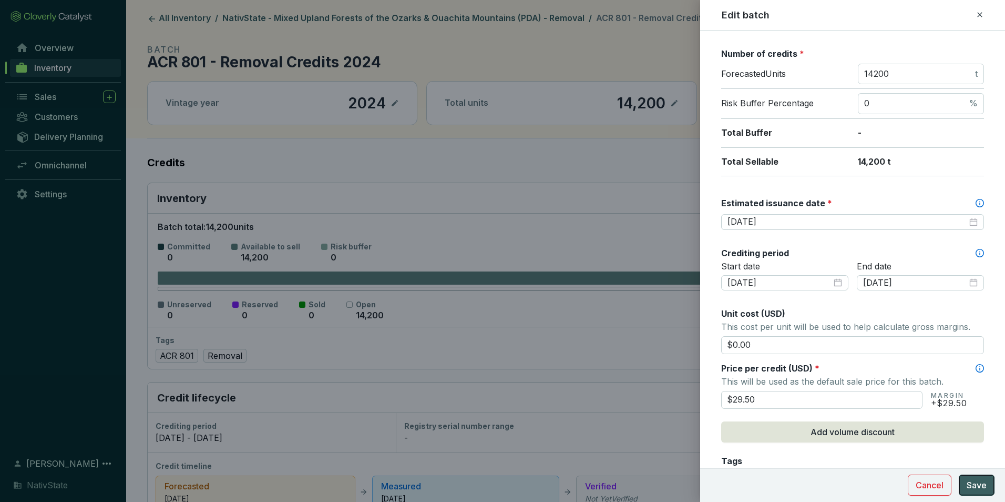  I want to click on p: This cost per unit will be used to help calculate gross margins., so click(853, 327).